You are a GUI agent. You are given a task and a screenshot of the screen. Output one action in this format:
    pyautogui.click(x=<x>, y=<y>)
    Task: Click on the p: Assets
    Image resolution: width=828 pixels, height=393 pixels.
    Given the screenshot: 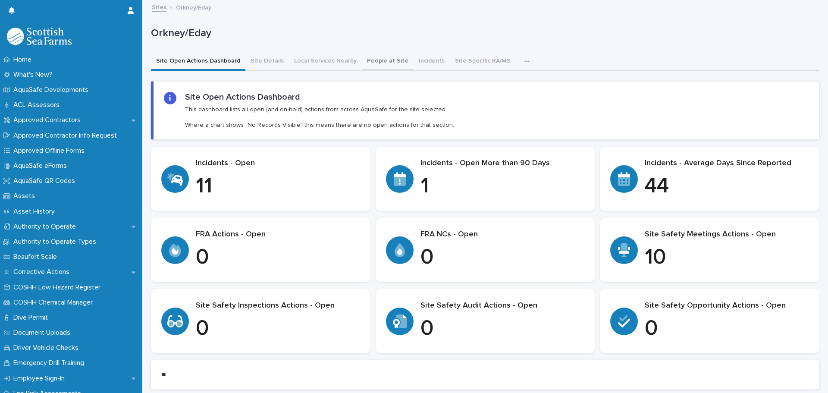 What is the action you would take?
    pyautogui.click(x=26, y=196)
    